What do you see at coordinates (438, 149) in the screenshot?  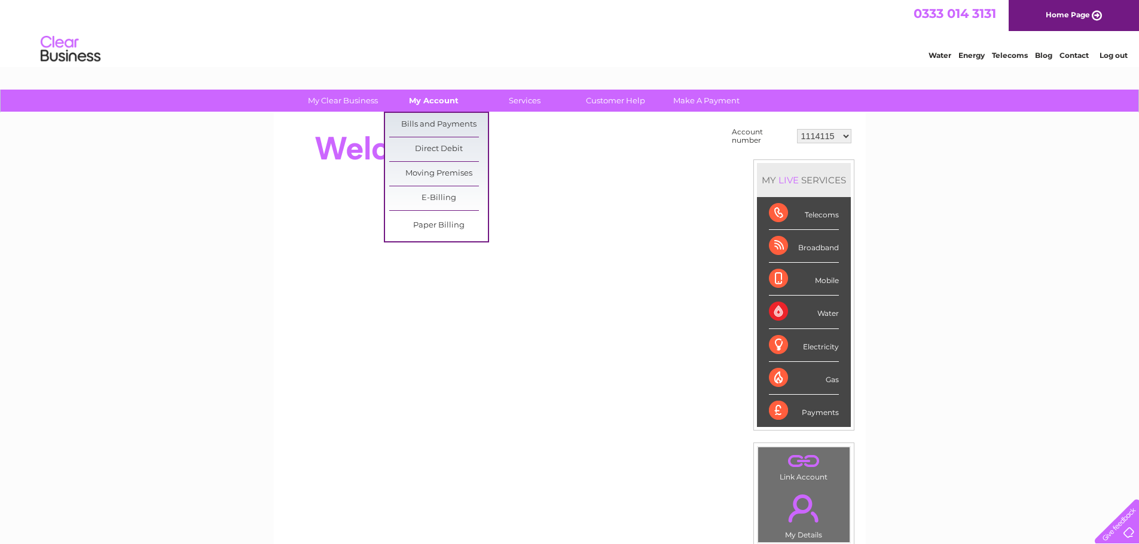 I see `a: Direct Debit` at bounding box center [438, 149].